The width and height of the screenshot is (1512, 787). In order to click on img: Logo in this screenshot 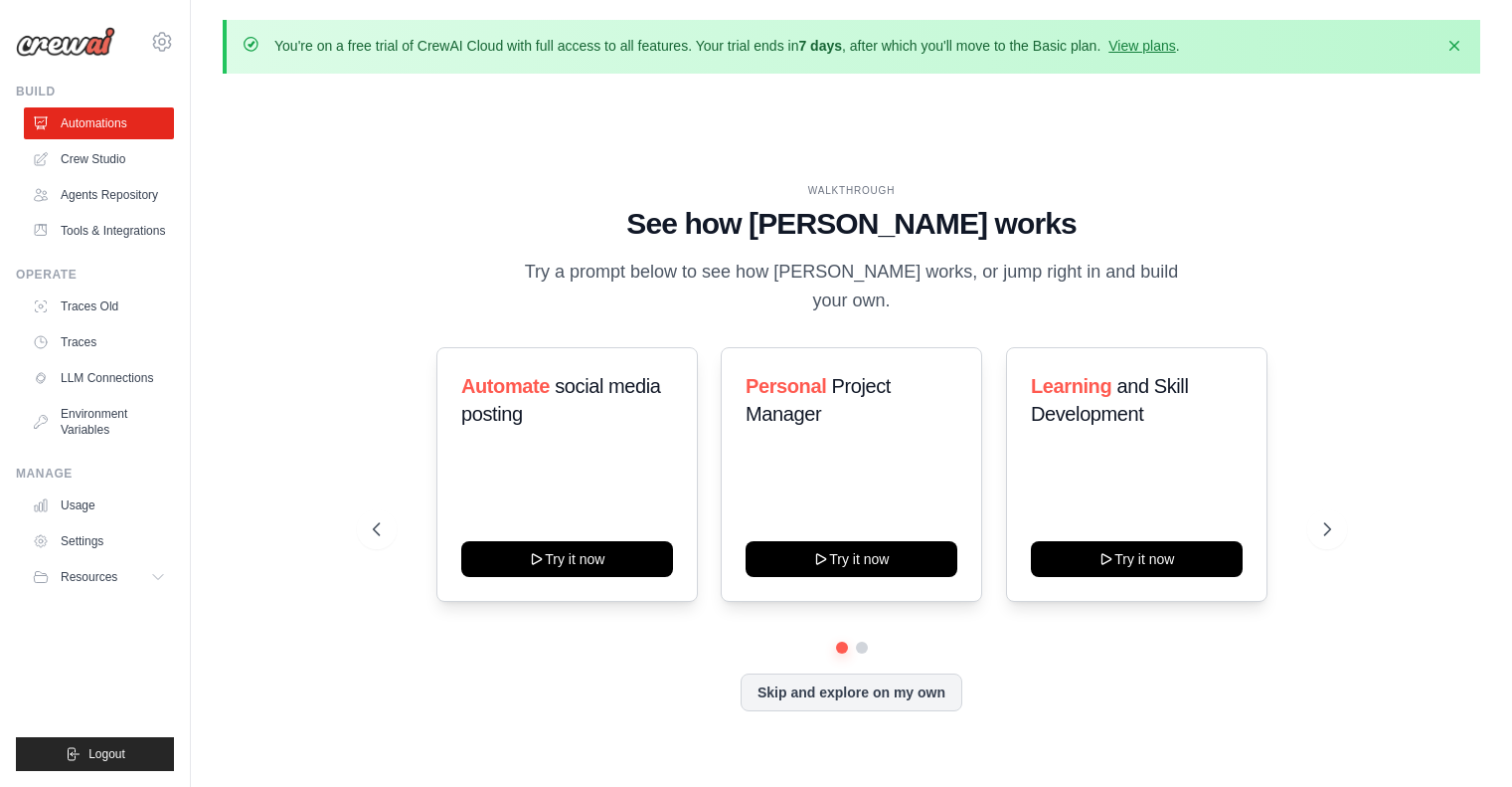, I will do `click(66, 42)`.